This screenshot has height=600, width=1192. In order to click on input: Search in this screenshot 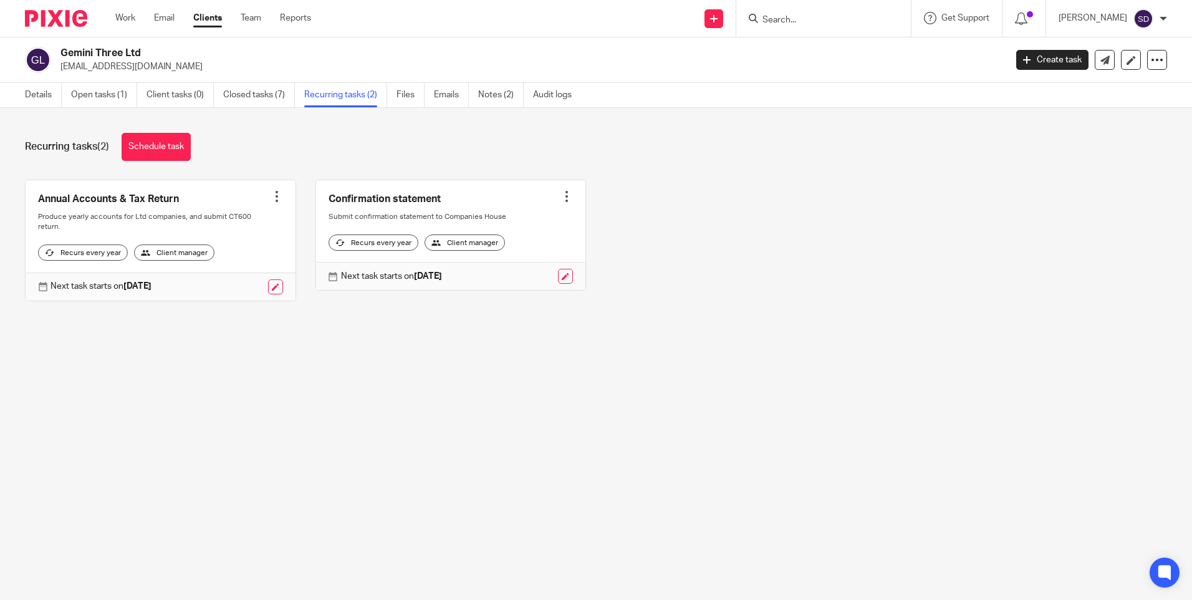, I will do `click(817, 21)`.